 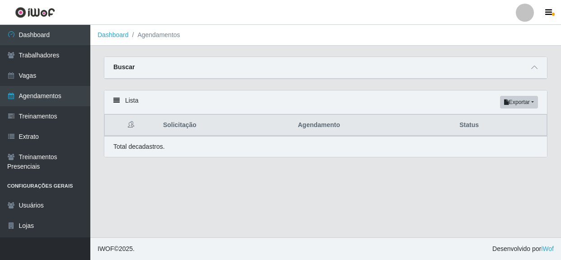 I want to click on a: Dashboard, so click(x=113, y=35).